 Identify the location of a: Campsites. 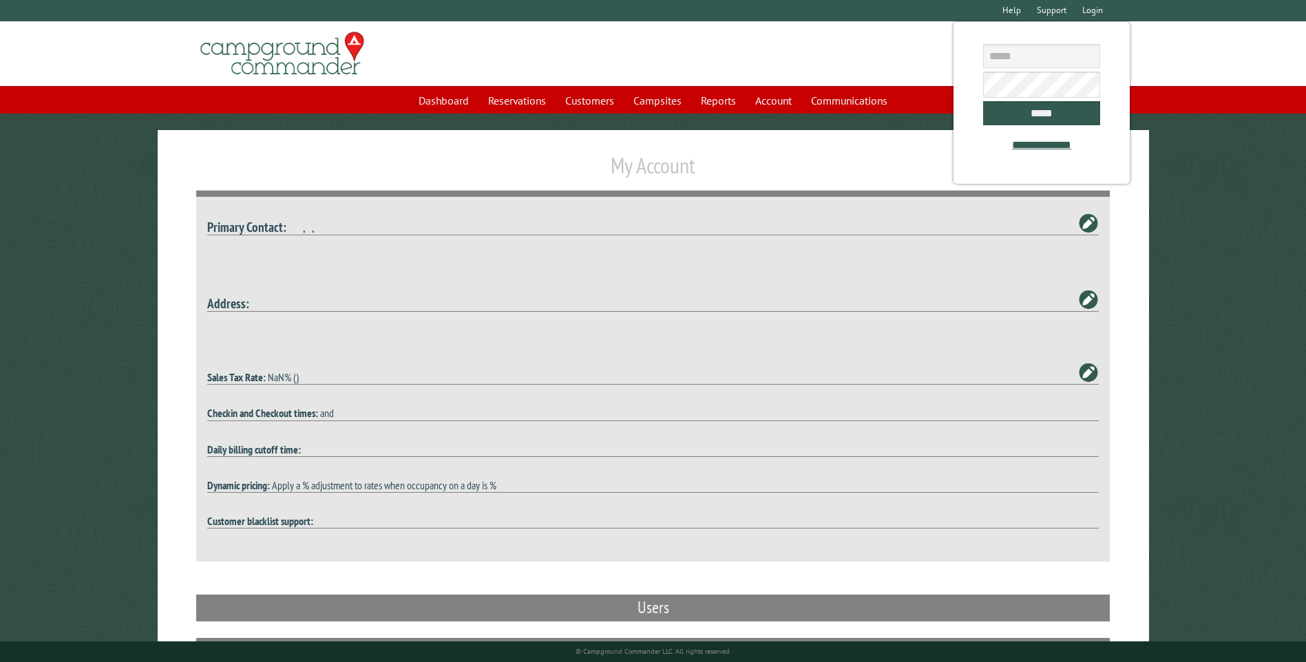
(657, 100).